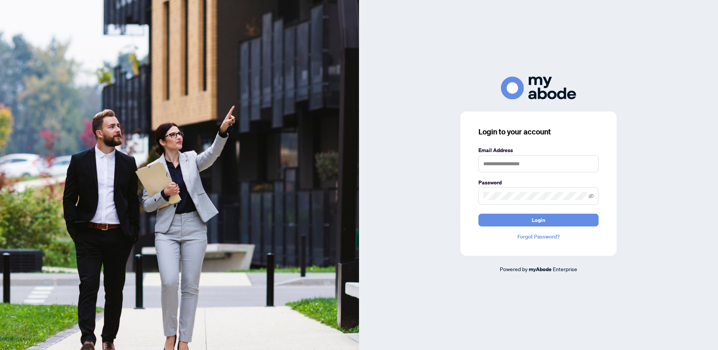  I want to click on span: Powered by, so click(514, 269).